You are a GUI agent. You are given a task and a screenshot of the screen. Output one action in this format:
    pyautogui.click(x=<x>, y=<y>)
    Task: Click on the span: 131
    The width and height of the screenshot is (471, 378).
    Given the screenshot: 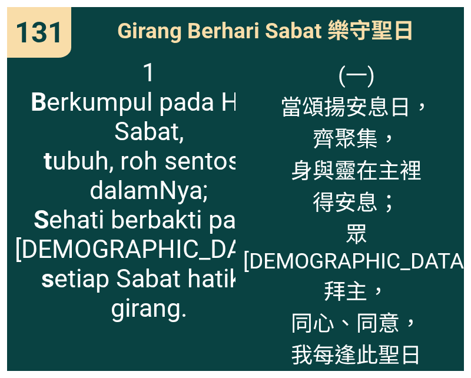 What is the action you would take?
    pyautogui.click(x=39, y=32)
    